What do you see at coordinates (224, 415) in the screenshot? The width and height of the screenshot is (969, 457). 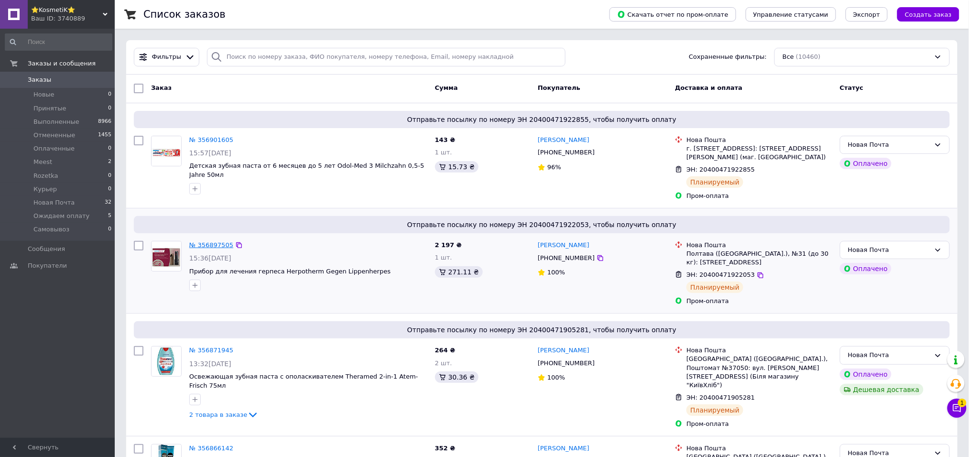 I see `a: 2 товара в заказе` at bounding box center [224, 415].